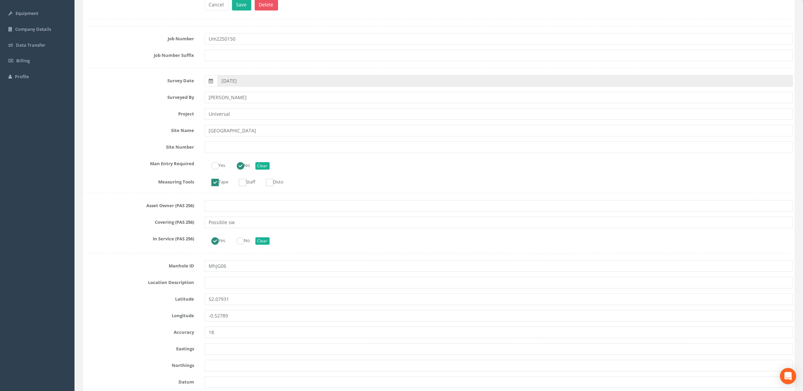  What do you see at coordinates (139, 298) in the screenshot?
I see `label: Latitude` at bounding box center [139, 298].